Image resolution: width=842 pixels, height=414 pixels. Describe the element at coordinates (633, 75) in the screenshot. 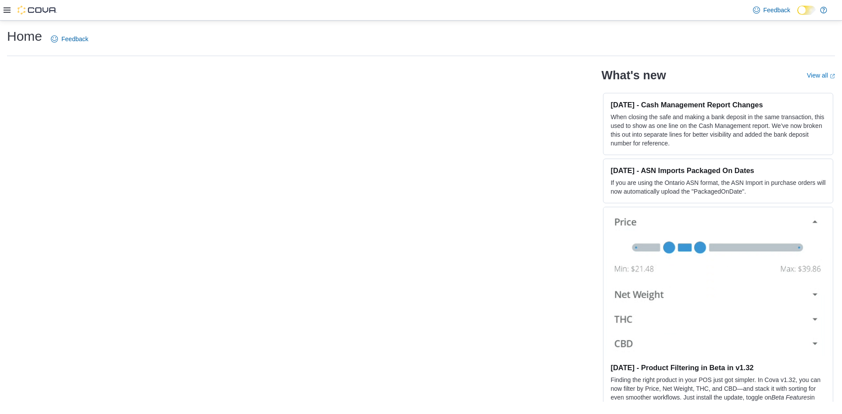

I see `h2: What's new` at that location.